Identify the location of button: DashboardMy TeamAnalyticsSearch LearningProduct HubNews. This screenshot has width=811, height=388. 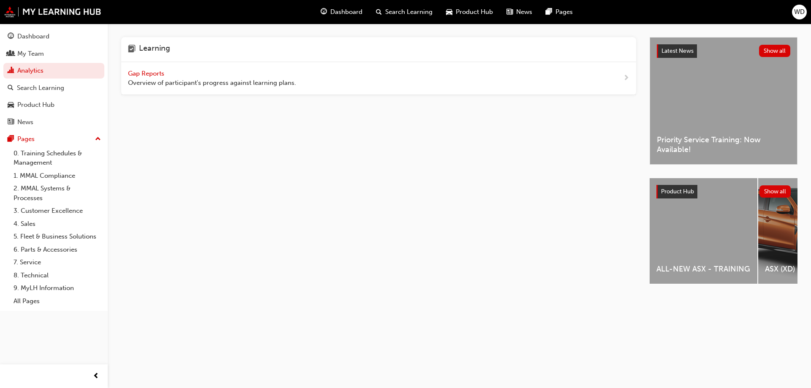
(54, 79).